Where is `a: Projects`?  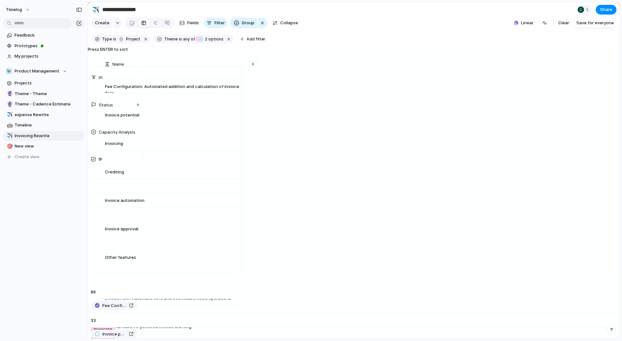 a: Projects is located at coordinates (44, 83).